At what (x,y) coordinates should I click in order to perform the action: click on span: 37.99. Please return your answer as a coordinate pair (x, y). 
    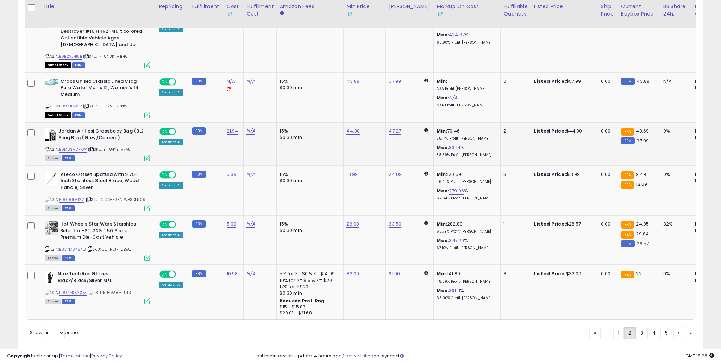
    Looking at the image, I should click on (642, 140).